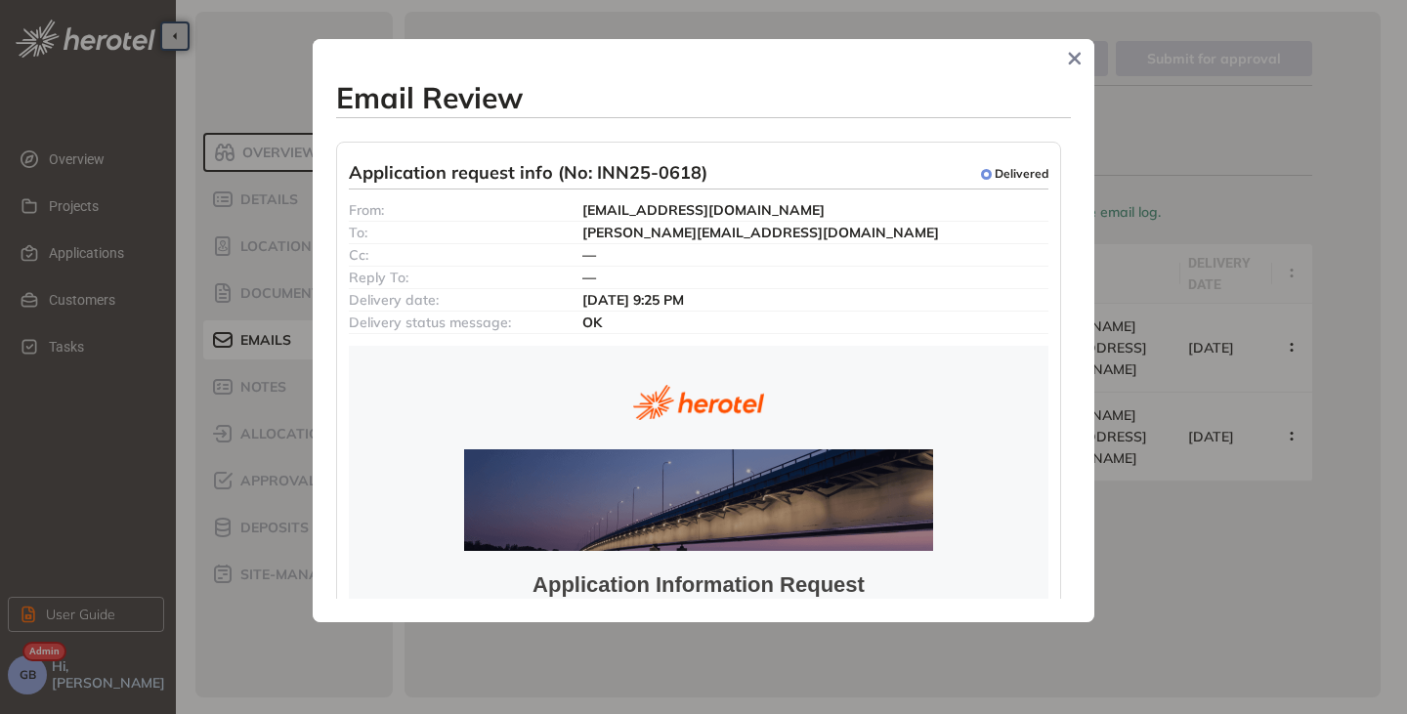 The width and height of the screenshot is (1407, 714). Describe the element at coordinates (528, 174) in the screenshot. I see `span: Application request info (No: INN25-0618)` at that location.